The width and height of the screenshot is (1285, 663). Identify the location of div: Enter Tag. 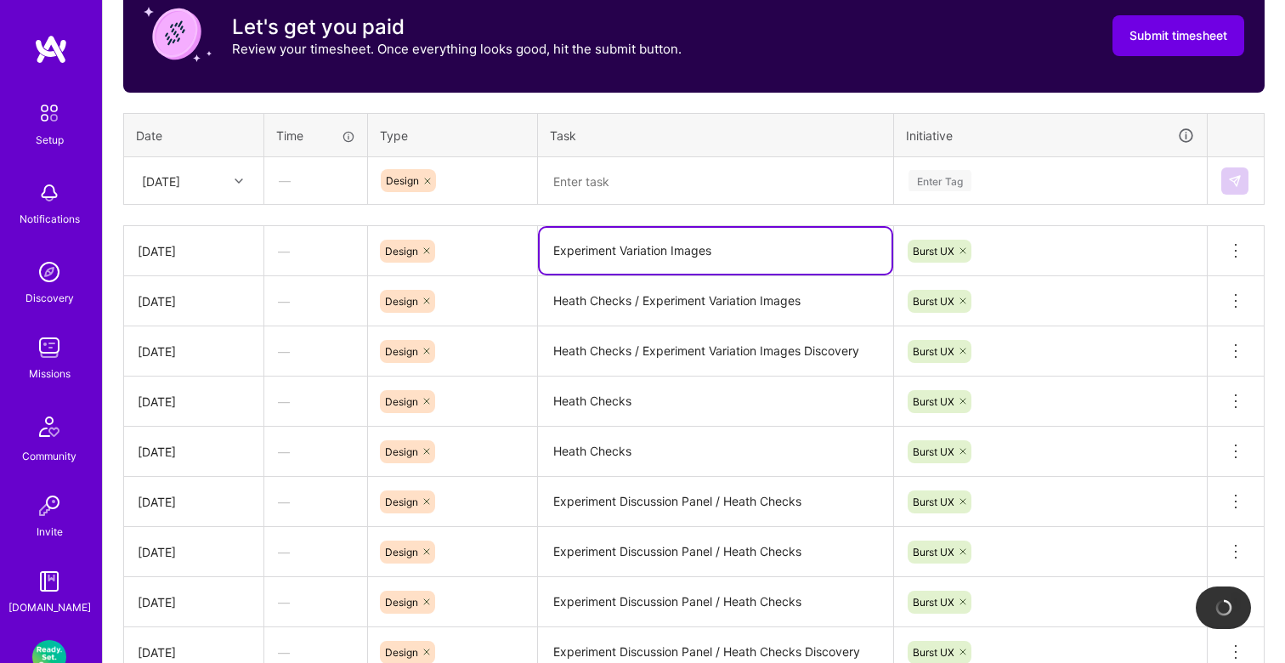
(940, 180).